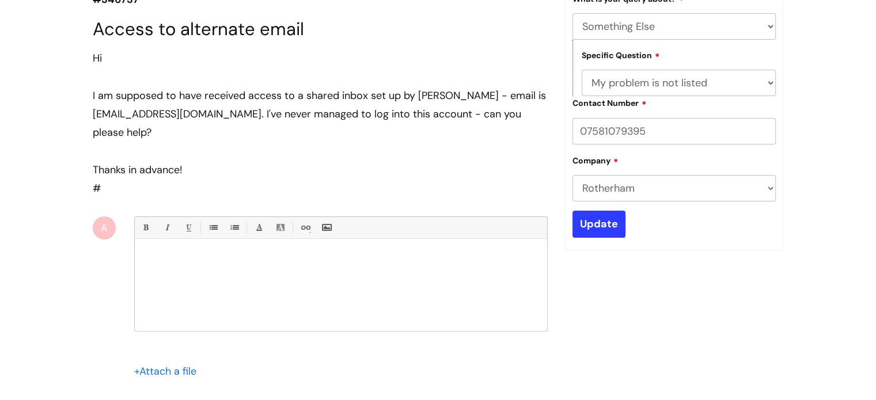 Image resolution: width=876 pixels, height=400 pixels. I want to click on a: Font Color, so click(258, 227).